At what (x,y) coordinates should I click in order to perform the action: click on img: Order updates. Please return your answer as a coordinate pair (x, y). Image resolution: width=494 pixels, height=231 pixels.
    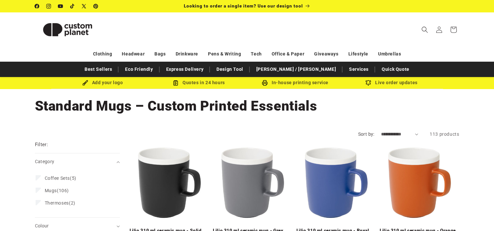
    Looking at the image, I should click on (368, 83).